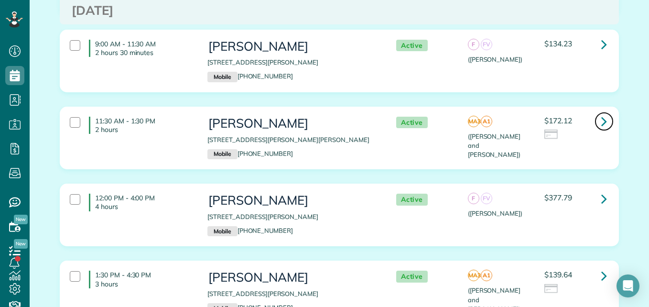 The image size is (649, 307). Describe the element at coordinates (141, 202) in the screenshot. I see `h4: 12:00 PM - 4:00 PM` at that location.